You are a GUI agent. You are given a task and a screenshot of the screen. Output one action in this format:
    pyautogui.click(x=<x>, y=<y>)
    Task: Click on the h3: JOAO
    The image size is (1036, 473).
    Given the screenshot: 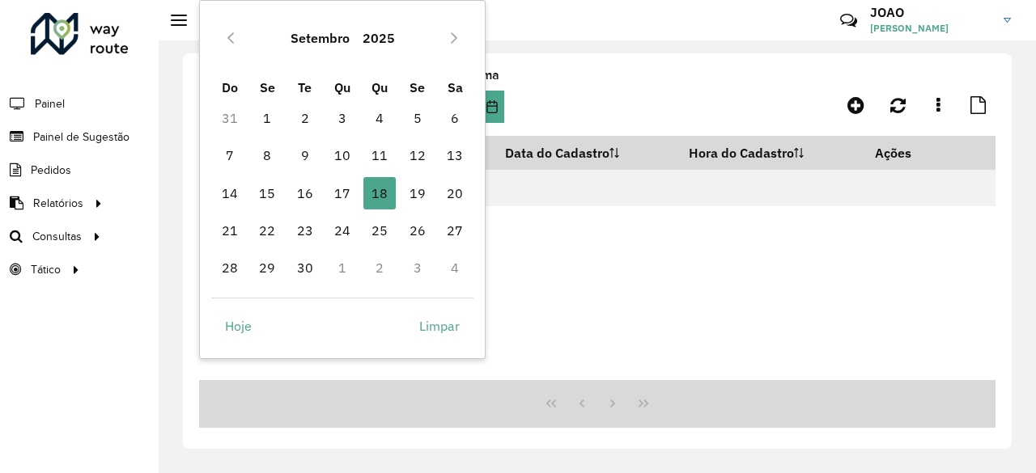 What is the action you would take?
    pyautogui.click(x=930, y=12)
    